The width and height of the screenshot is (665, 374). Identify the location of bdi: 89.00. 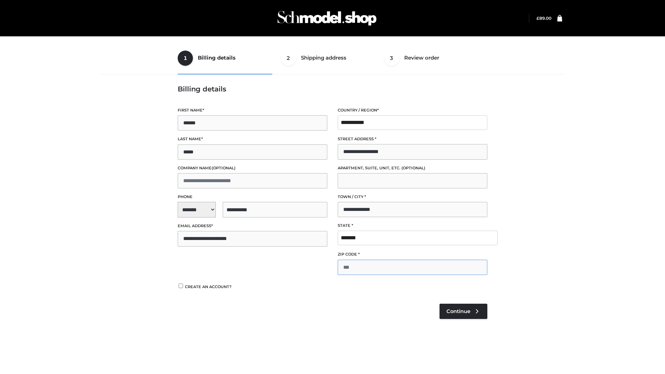
(544, 18).